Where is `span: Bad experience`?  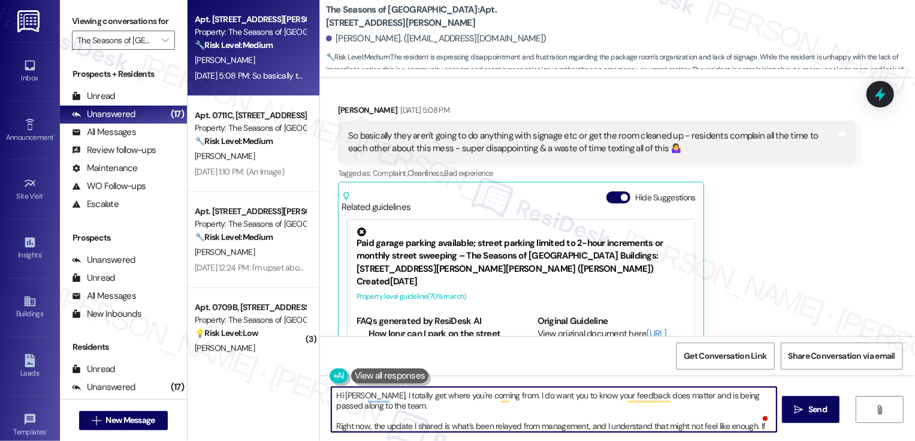 span: Bad experience is located at coordinates (468, 173).